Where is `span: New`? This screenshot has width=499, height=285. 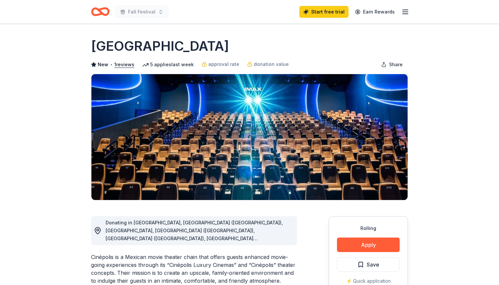
span: New is located at coordinates (103, 65).